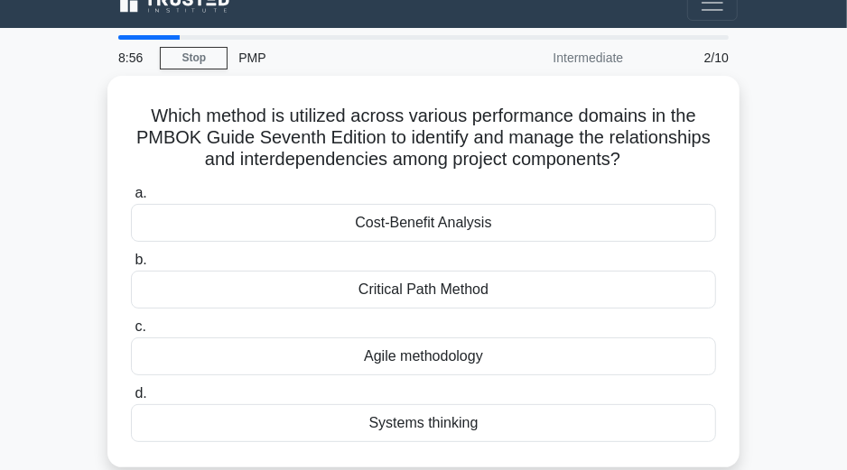  I want to click on h5: Which method is utilized across various performance domains in the PMBOK Guide Seventh Edition to..., so click(423, 138).